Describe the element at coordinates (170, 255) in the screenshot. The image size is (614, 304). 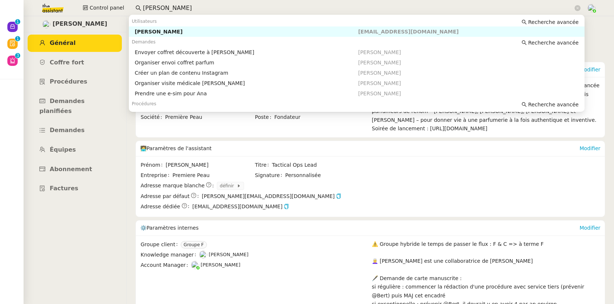
I see `span: Knowledge manager` at that location.